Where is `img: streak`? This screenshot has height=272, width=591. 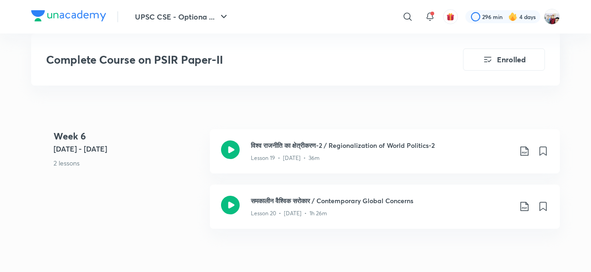
img: streak is located at coordinates (513, 17).